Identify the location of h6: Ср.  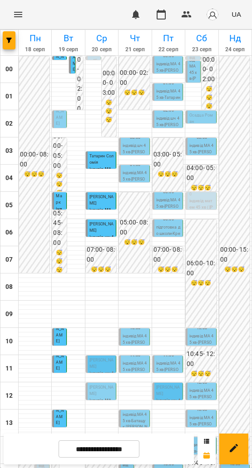
(102, 38).